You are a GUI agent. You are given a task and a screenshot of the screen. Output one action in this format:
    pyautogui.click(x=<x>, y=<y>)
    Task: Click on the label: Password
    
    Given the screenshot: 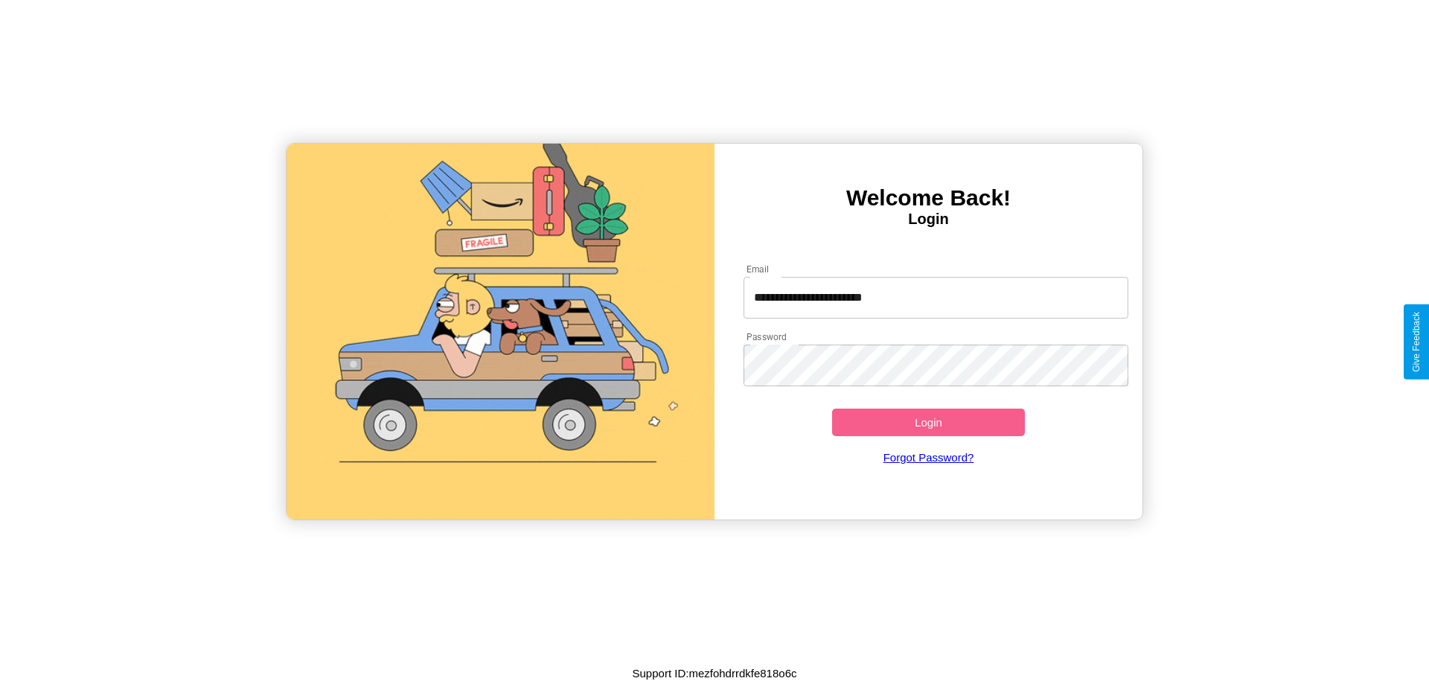 What is the action you would take?
    pyautogui.click(x=766, y=336)
    